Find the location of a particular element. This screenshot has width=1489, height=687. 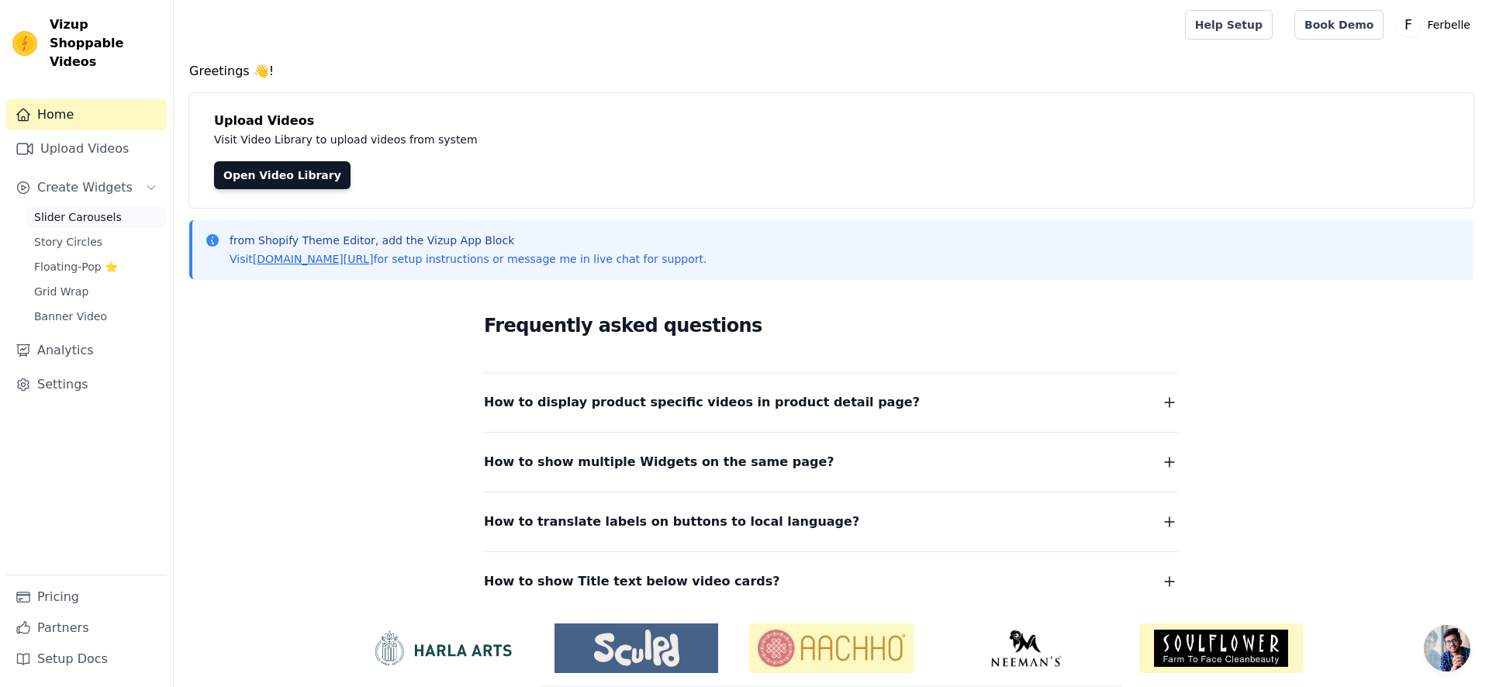

p: from Shopify Theme Editor, add the Vizup App Block is located at coordinates (468, 240).